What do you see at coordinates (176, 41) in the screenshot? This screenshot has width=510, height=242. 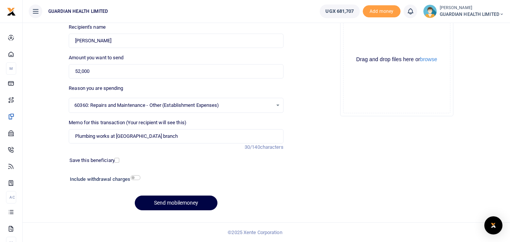 I see `input: Loading name...` at bounding box center [176, 41].